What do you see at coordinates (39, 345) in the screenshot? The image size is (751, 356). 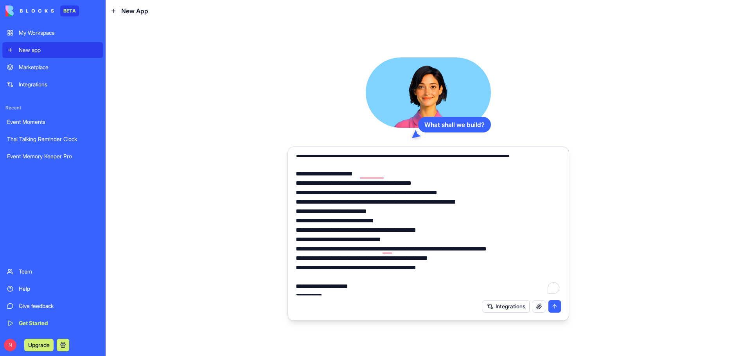 I see `a: Upgrade` at bounding box center [39, 345].